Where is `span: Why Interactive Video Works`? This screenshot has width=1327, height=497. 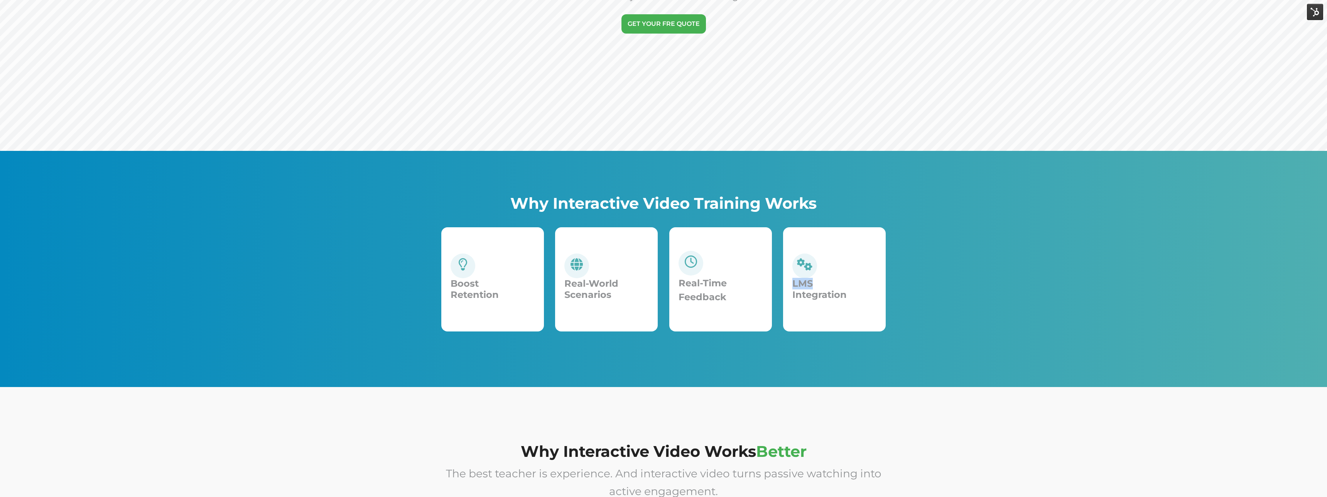
span: Why Interactive Video Works is located at coordinates (639, 451).